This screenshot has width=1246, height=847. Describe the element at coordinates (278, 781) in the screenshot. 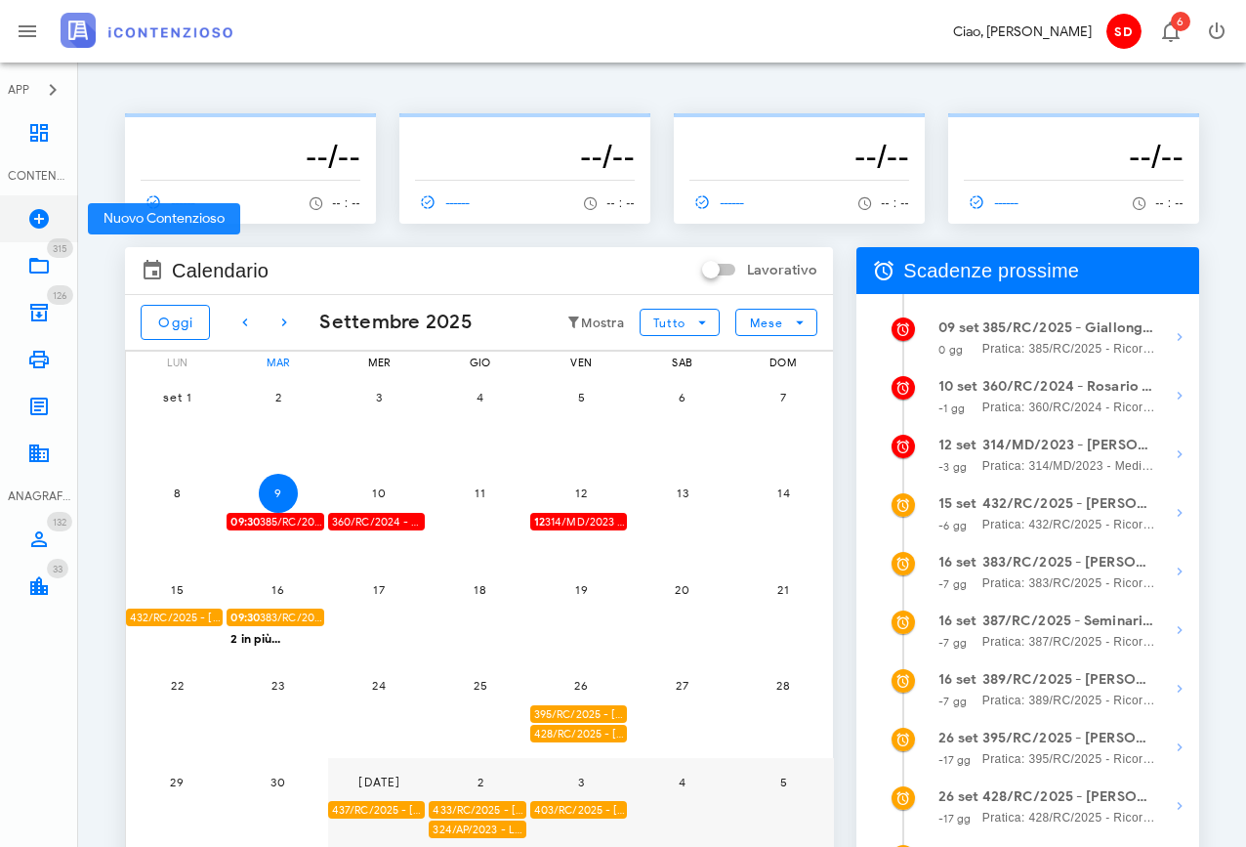

I see `button: 30` at that location.